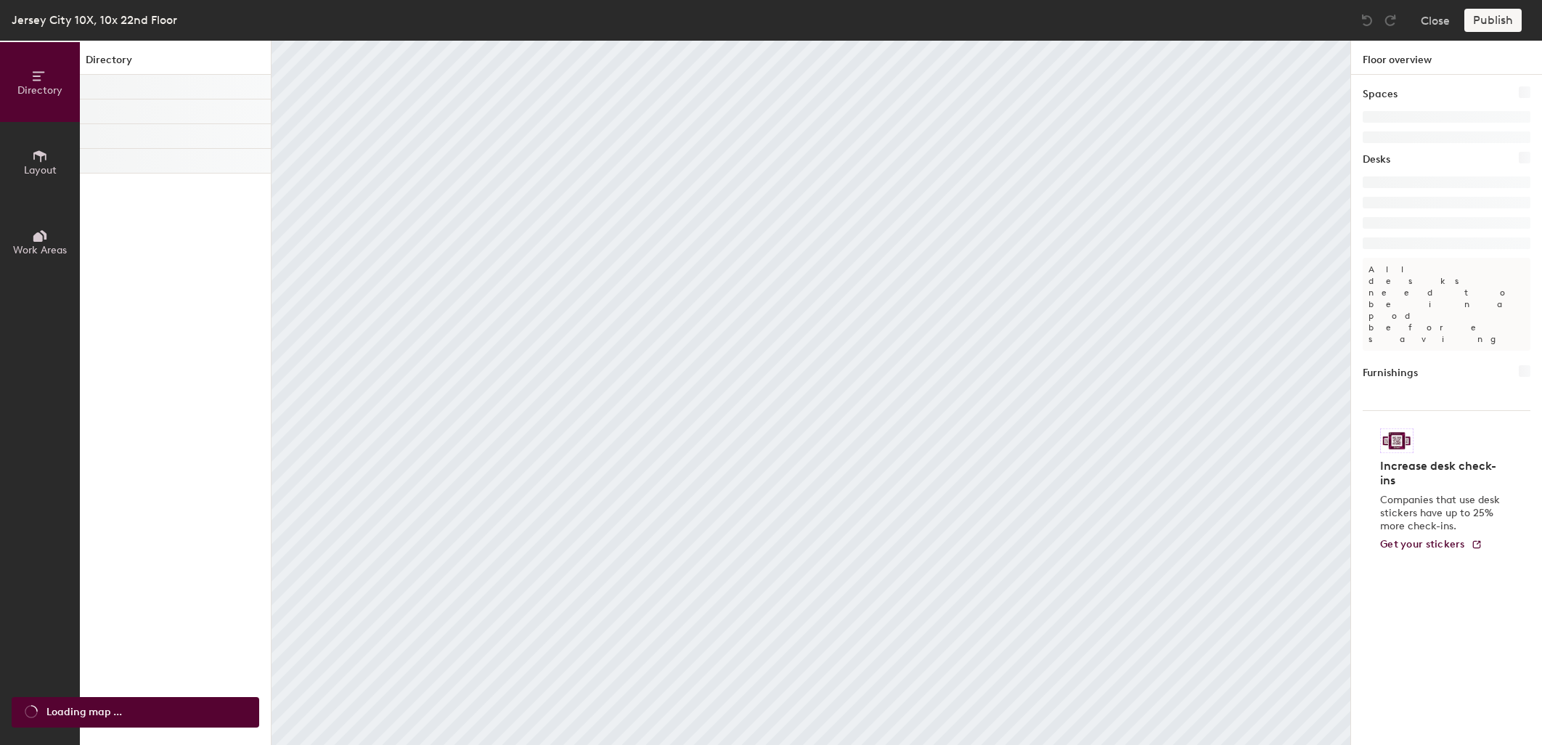 This screenshot has width=1542, height=745. I want to click on span: Get your stickers, so click(1422, 544).